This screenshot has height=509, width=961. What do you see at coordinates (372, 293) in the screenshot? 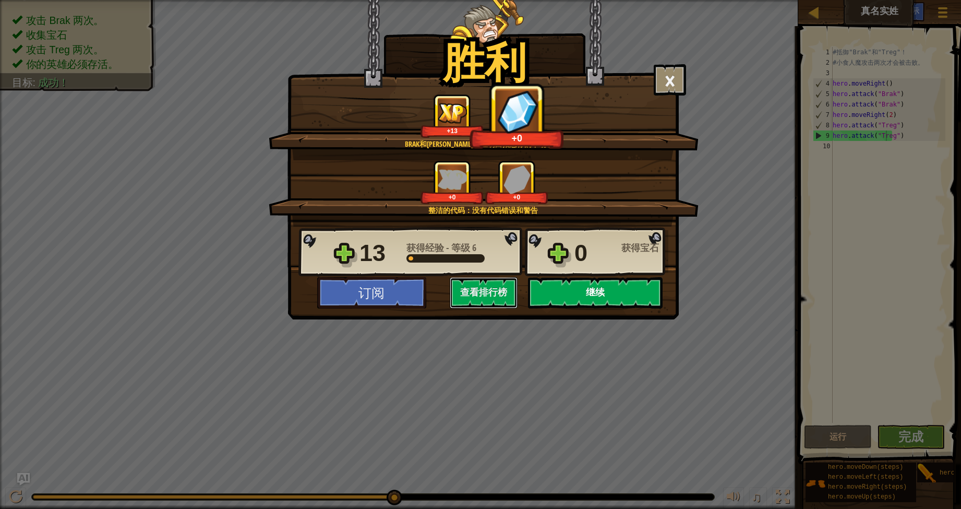
I see `button: 订阅` at bounding box center [372, 293].